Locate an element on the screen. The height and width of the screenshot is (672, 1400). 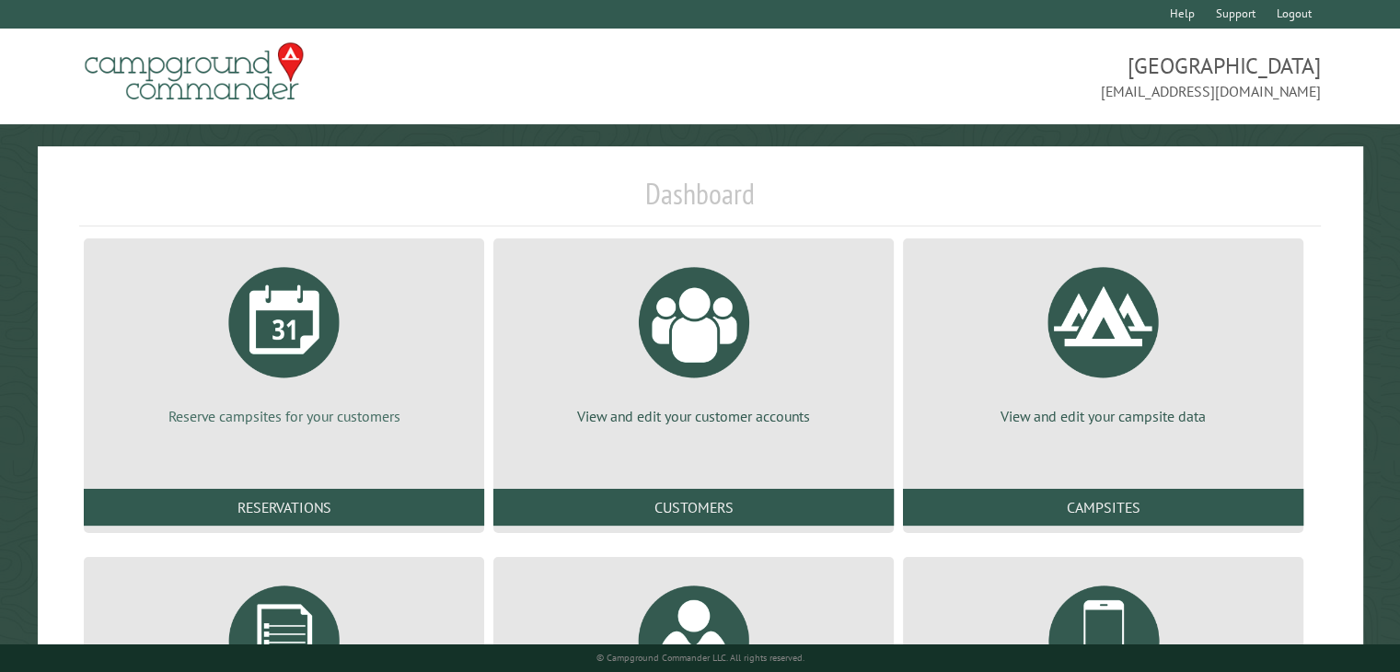
a: Customers is located at coordinates (693, 507).